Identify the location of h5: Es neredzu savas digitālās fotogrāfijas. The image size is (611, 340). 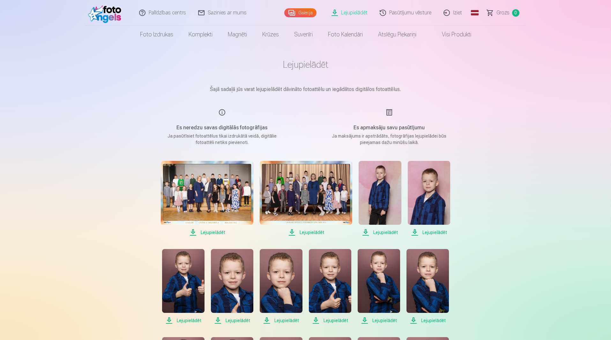
(222, 128).